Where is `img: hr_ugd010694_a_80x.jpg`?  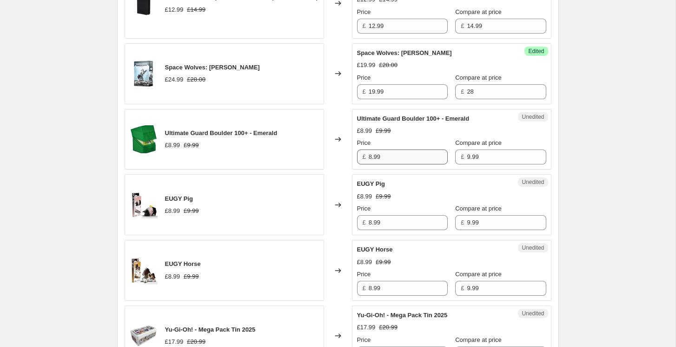 img: hr_ugd010694_a_80x.jpg is located at coordinates (144, 139).